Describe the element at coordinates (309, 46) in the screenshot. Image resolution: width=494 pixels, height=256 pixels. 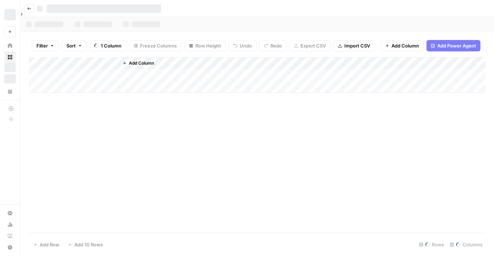
I see `button: Export CSV` at that location.